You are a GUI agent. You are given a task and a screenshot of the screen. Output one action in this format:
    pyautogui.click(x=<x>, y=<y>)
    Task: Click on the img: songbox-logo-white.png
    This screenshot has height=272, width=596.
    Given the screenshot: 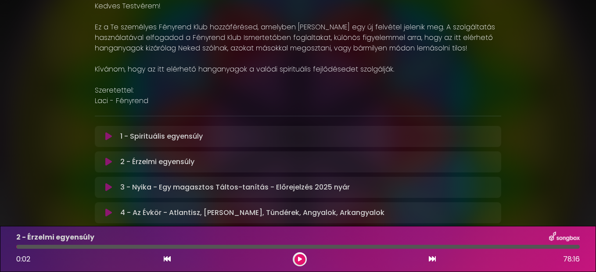 What is the action you would take?
    pyautogui.click(x=565, y=238)
    